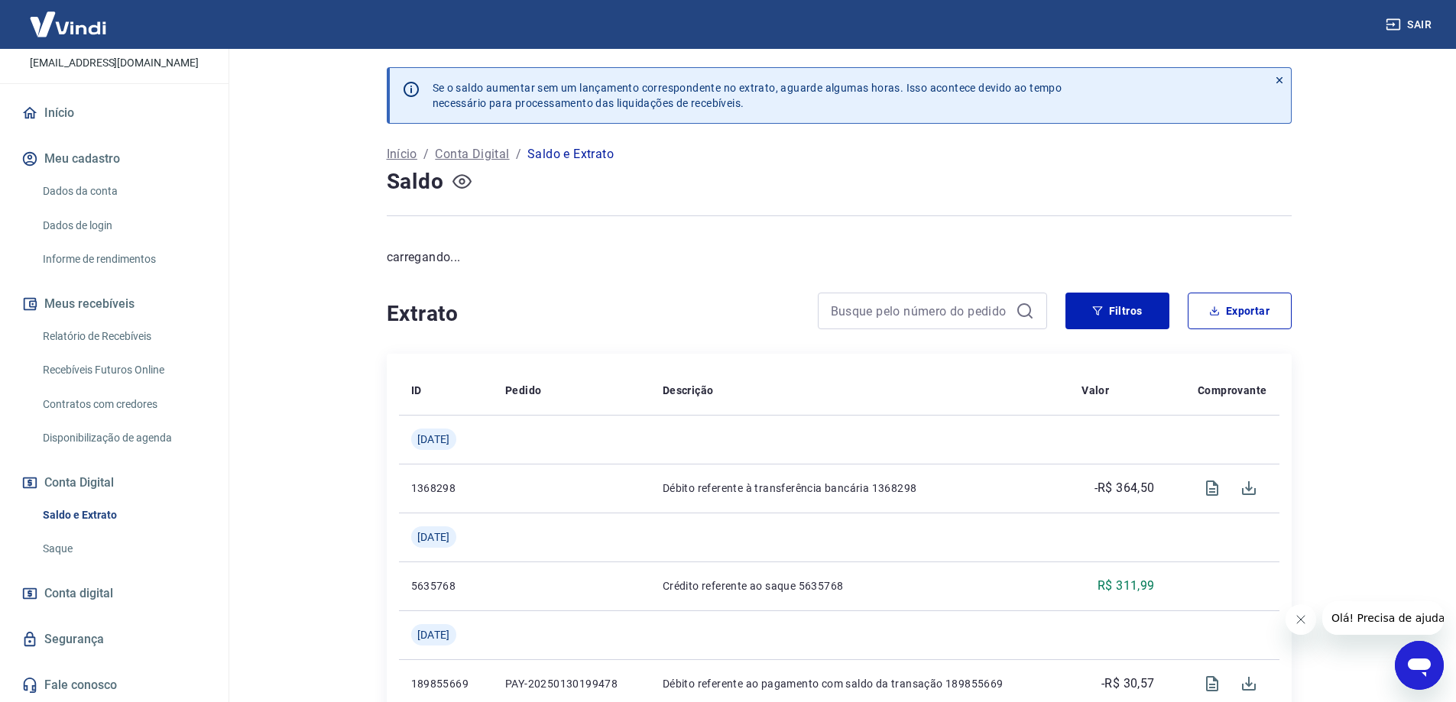 This screenshot has width=1456, height=702. What do you see at coordinates (114, 686) in the screenshot?
I see `a: Fale conosco` at bounding box center [114, 686].